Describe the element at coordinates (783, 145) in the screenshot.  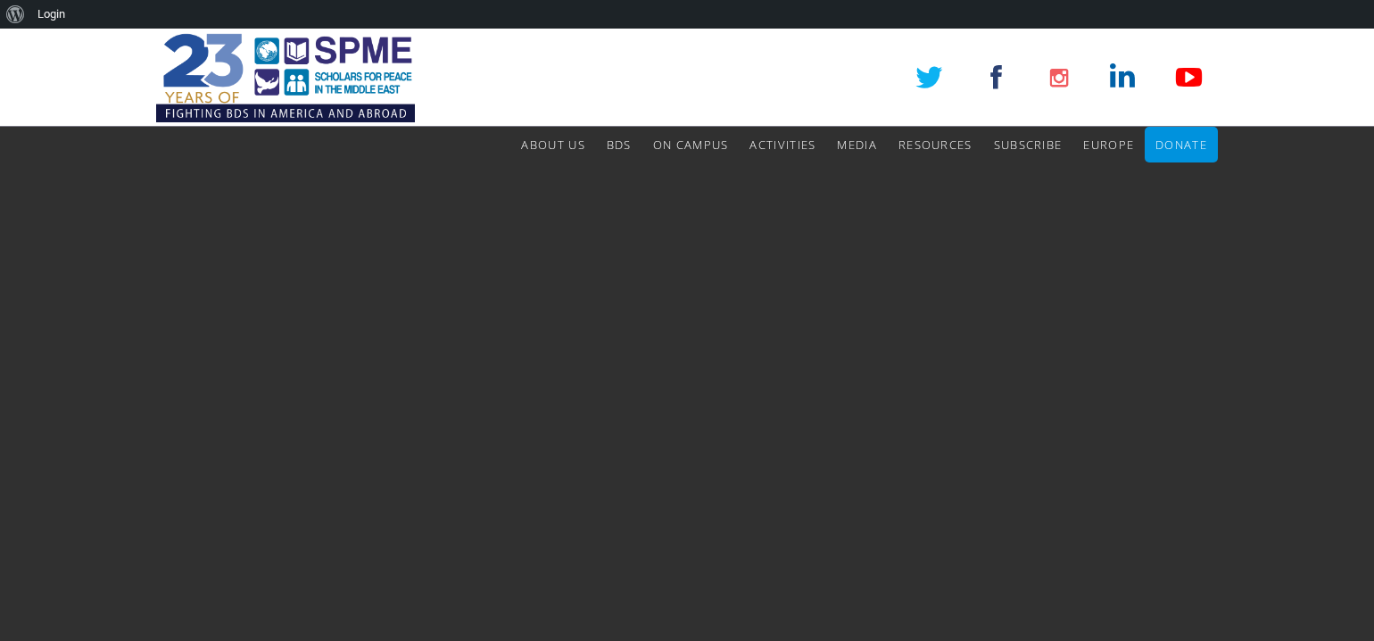
I see `a: Activities` at that location.